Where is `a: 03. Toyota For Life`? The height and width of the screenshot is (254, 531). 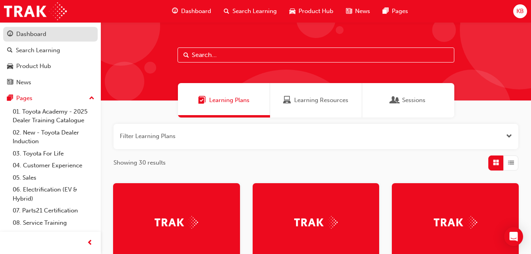 a: 03. Toyota For Life is located at coordinates (53, 153).